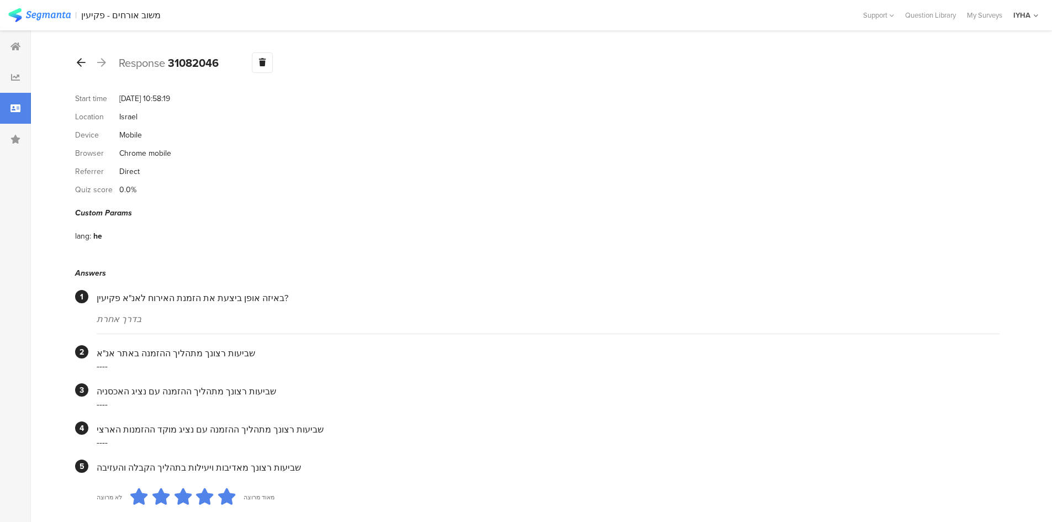  What do you see at coordinates (985, 15) in the screenshot?
I see `a: My Surveys` at bounding box center [985, 15].